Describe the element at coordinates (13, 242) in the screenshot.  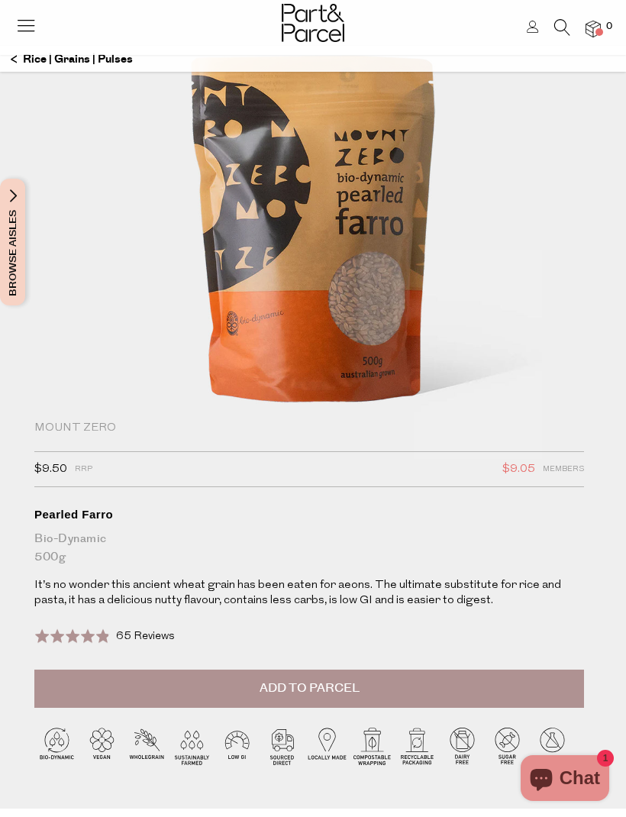
I see `span: Browse Aisles` at that location.